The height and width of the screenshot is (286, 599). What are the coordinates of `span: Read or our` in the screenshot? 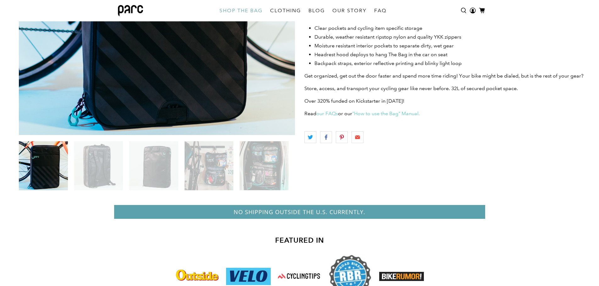 It's located at (362, 113).